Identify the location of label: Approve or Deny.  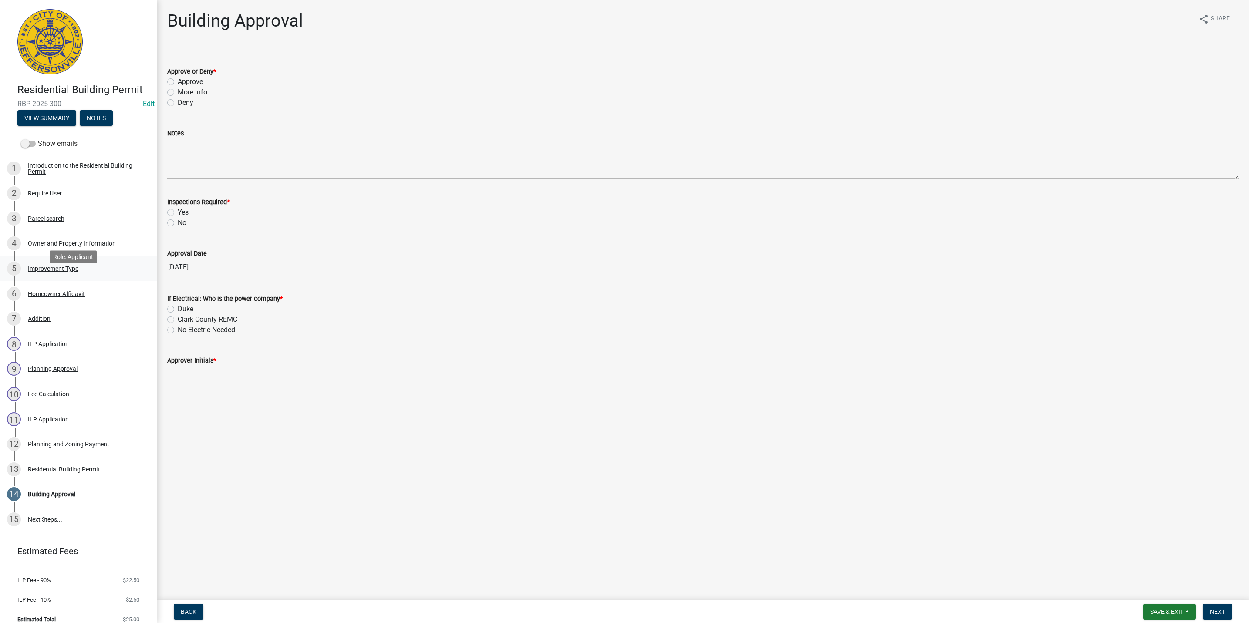
(192, 72).